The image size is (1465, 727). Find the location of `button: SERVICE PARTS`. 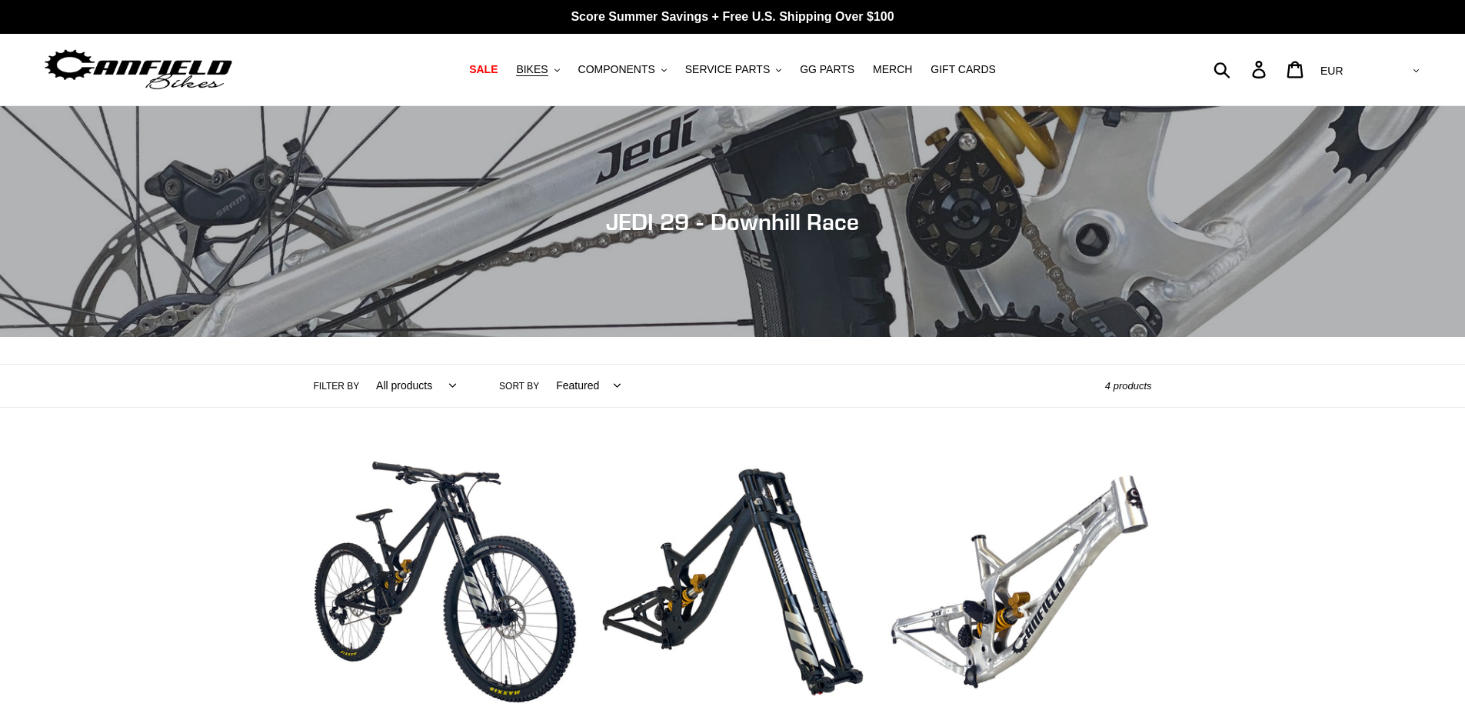

button: SERVICE PARTS is located at coordinates (733, 69).